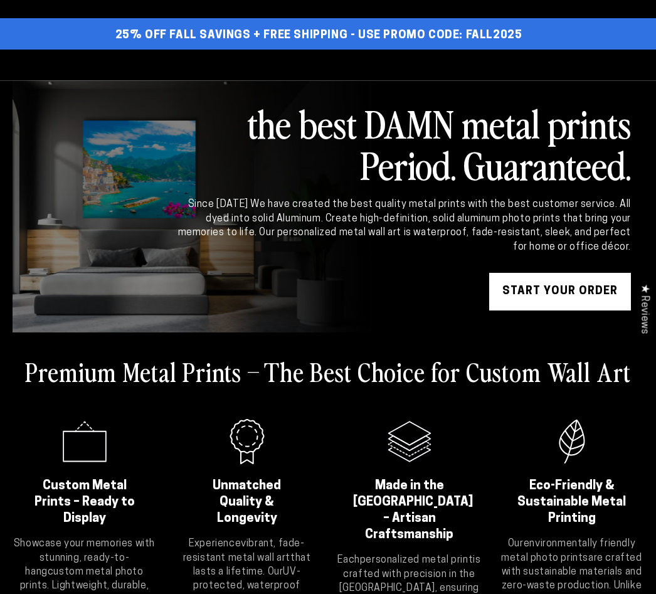 The width and height of the screenshot is (656, 594). Describe the element at coordinates (302, 65) in the screenshot. I see `a: Shop By Use` at that location.